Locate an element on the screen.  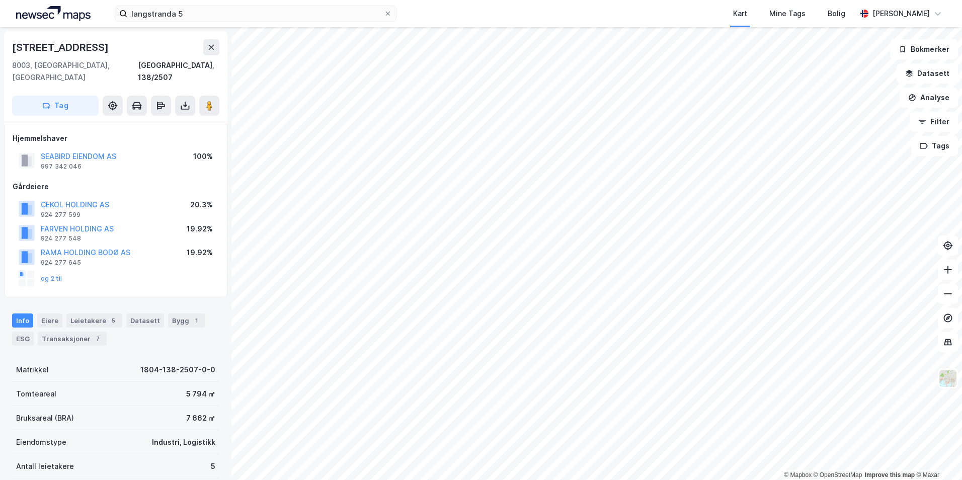
a: Mapbox is located at coordinates (797, 475).